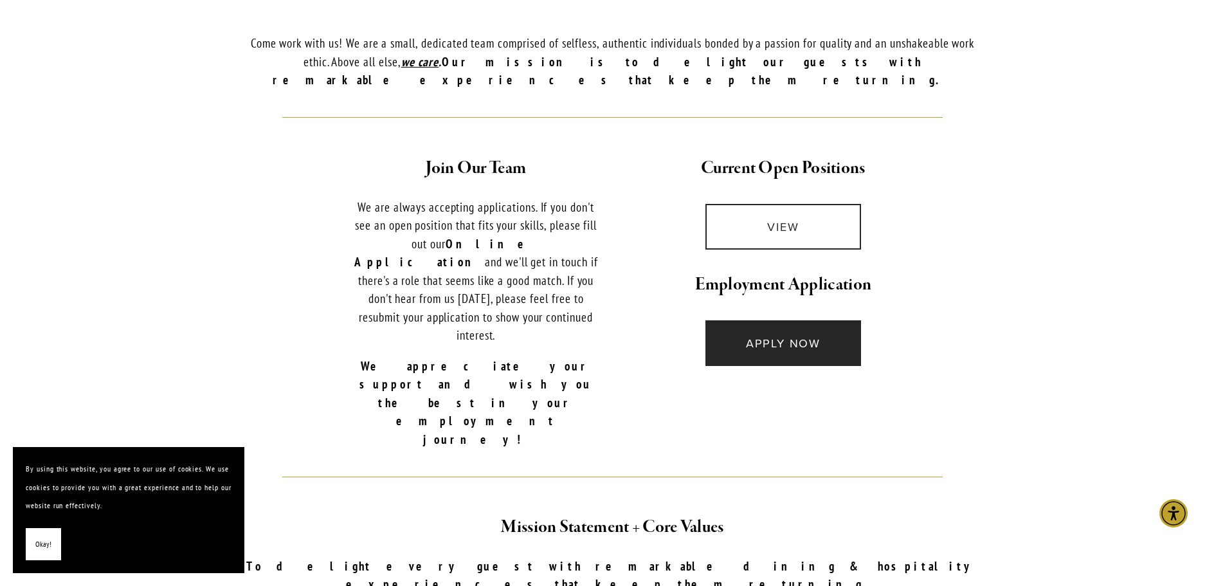 This screenshot has width=1225, height=586. I want to click on strong: Join Our Team, so click(476, 168).